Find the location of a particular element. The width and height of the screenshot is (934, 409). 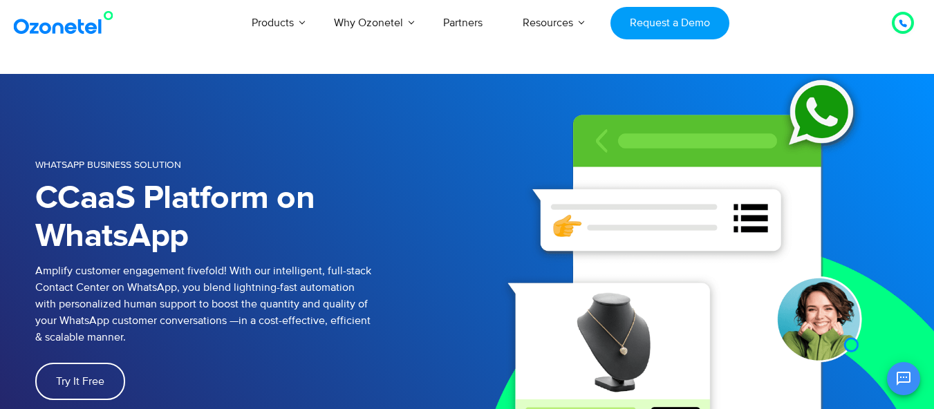

span: Try It Free is located at coordinates (80, 382).